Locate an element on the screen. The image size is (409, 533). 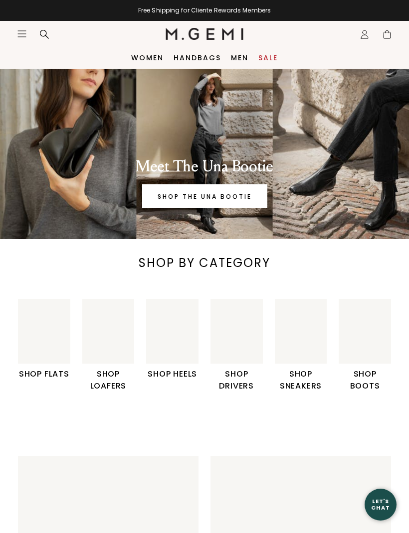
a: Banner primary button is located at coordinates (204, 196).